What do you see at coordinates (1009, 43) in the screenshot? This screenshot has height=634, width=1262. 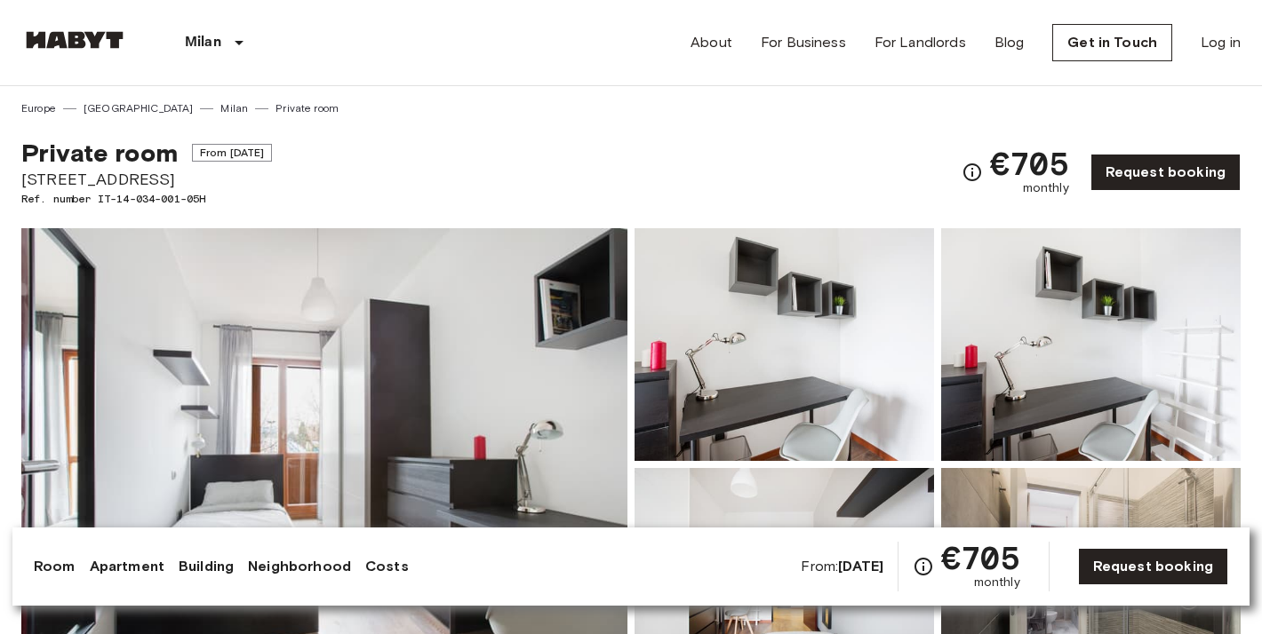 I see `a: Blog` at bounding box center [1009, 43].